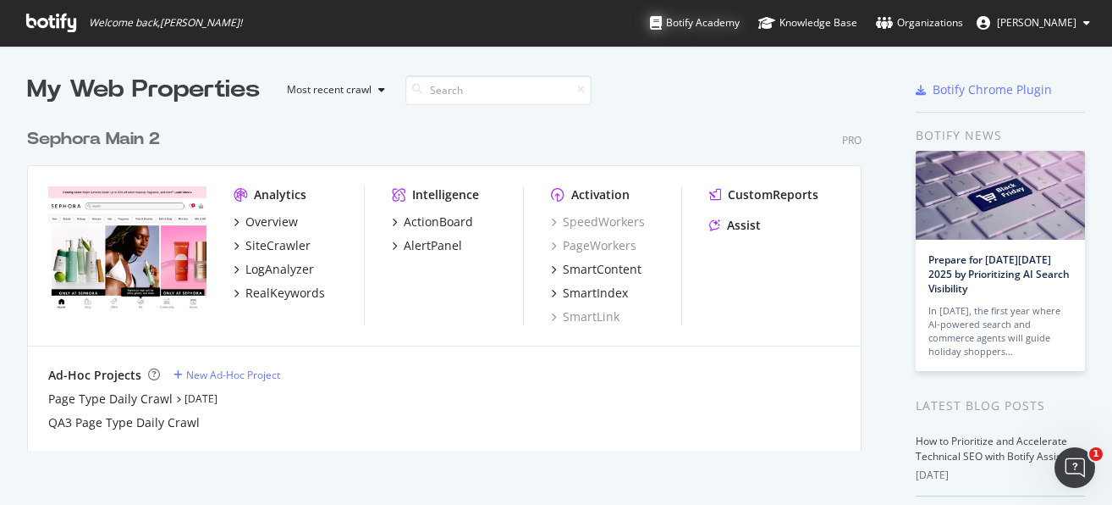 This screenshot has height=505, width=1112. What do you see at coordinates (589, 293) in the screenshot?
I see `a: SmartIndex` at bounding box center [589, 293].